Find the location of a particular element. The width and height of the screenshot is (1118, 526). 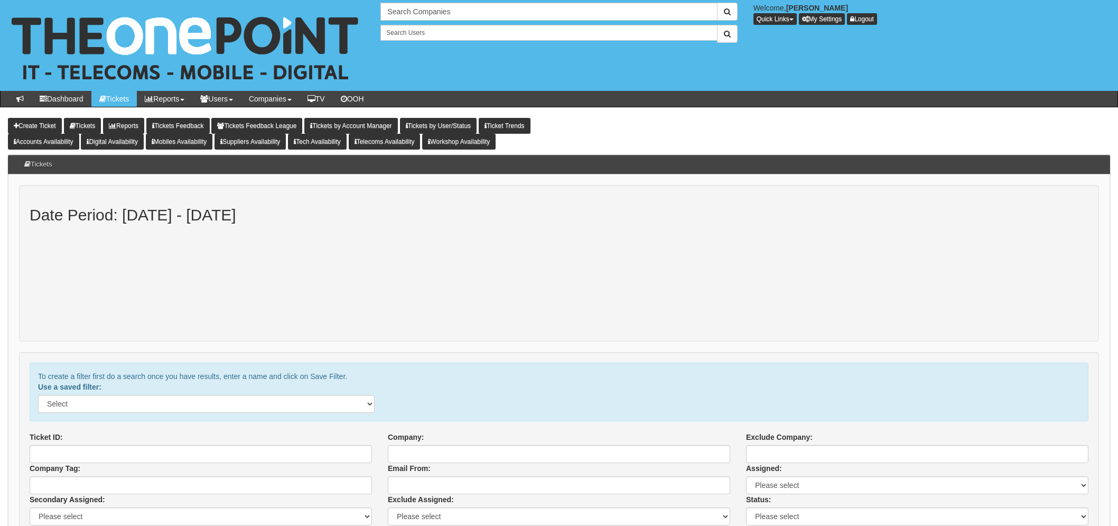

a: Suppliers Availability is located at coordinates (250, 142).